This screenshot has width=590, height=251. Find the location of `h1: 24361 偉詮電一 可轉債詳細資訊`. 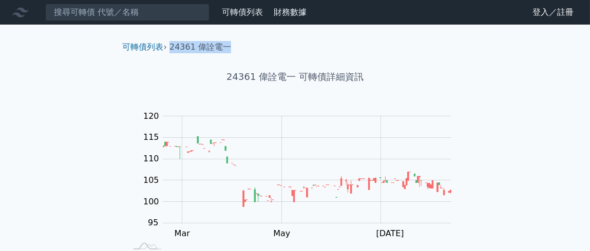

h1: 24361 偉詮電一 可轉債詳細資訊 is located at coordinates (295, 77).